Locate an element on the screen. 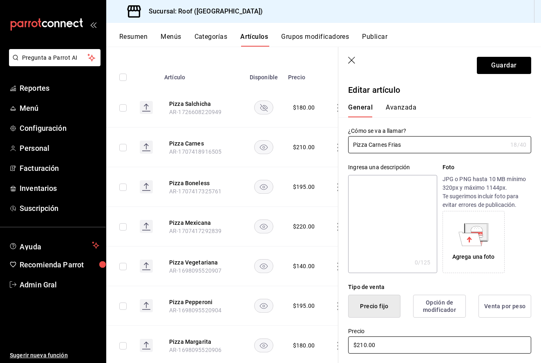 Image resolution: width=541 pixels, height=363 pixels. span: AR-1707418916505 is located at coordinates (195, 152).